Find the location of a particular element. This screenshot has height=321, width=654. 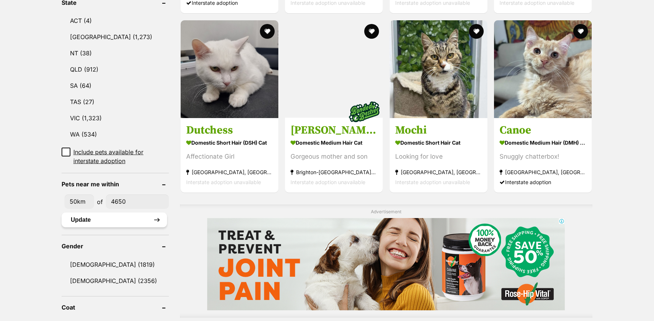

a: WA (534) is located at coordinates (115, 134).